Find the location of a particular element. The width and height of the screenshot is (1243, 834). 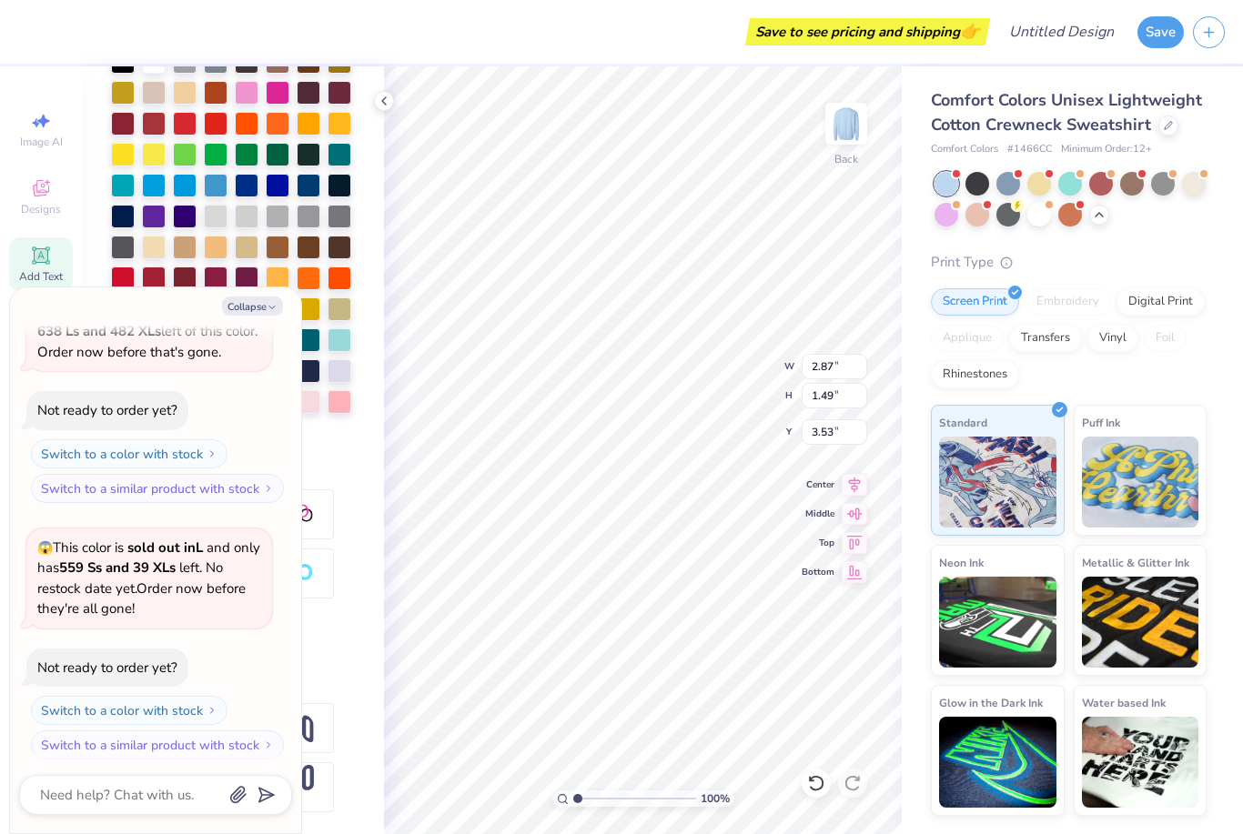

div: Foil is located at coordinates (1165, 338).